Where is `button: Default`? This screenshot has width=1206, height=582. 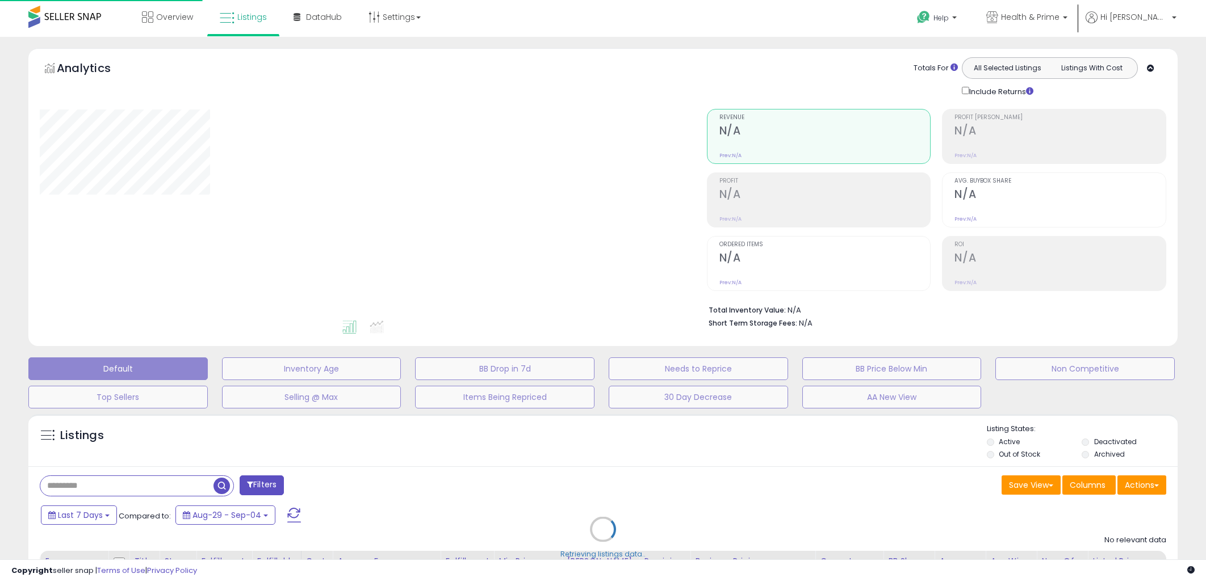 button: Default is located at coordinates (118, 369).